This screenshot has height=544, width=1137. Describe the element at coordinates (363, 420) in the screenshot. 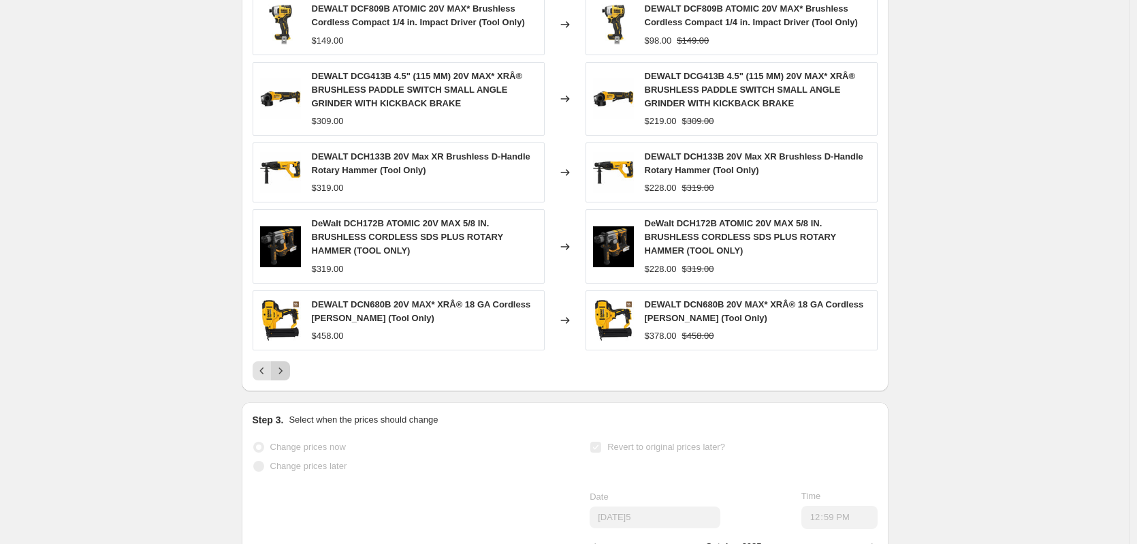

I see `p: Select when the prices should change` at that location.